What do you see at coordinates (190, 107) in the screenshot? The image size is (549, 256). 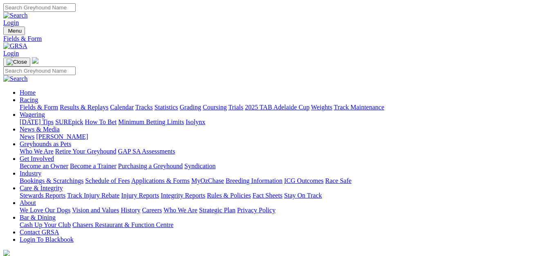 I see `a: Grading` at bounding box center [190, 107].